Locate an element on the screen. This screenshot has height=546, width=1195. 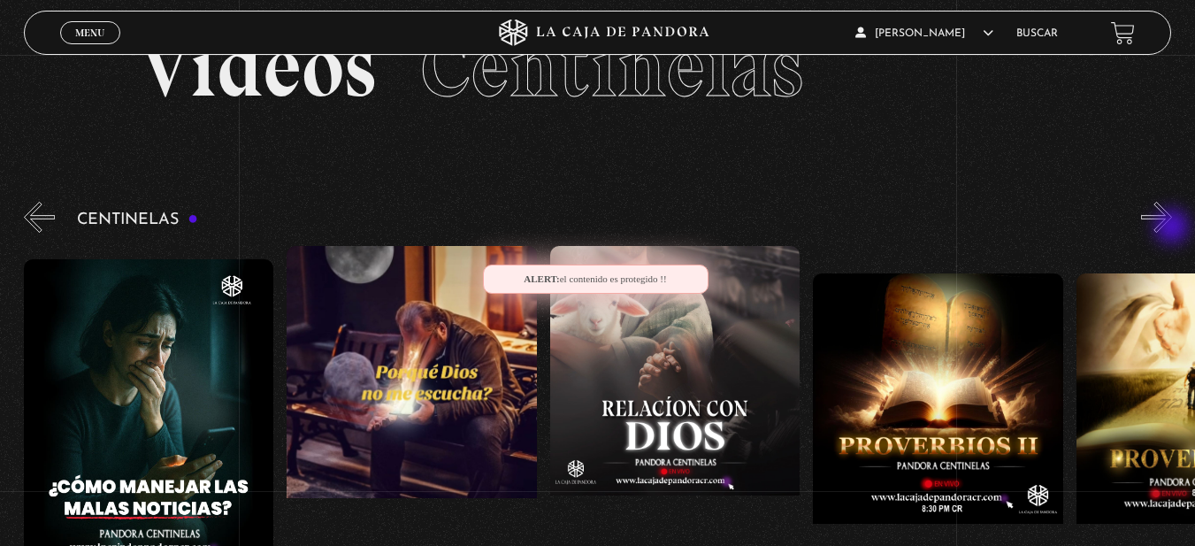
div: el contenido es protegido !! is located at coordinates (595, 279).